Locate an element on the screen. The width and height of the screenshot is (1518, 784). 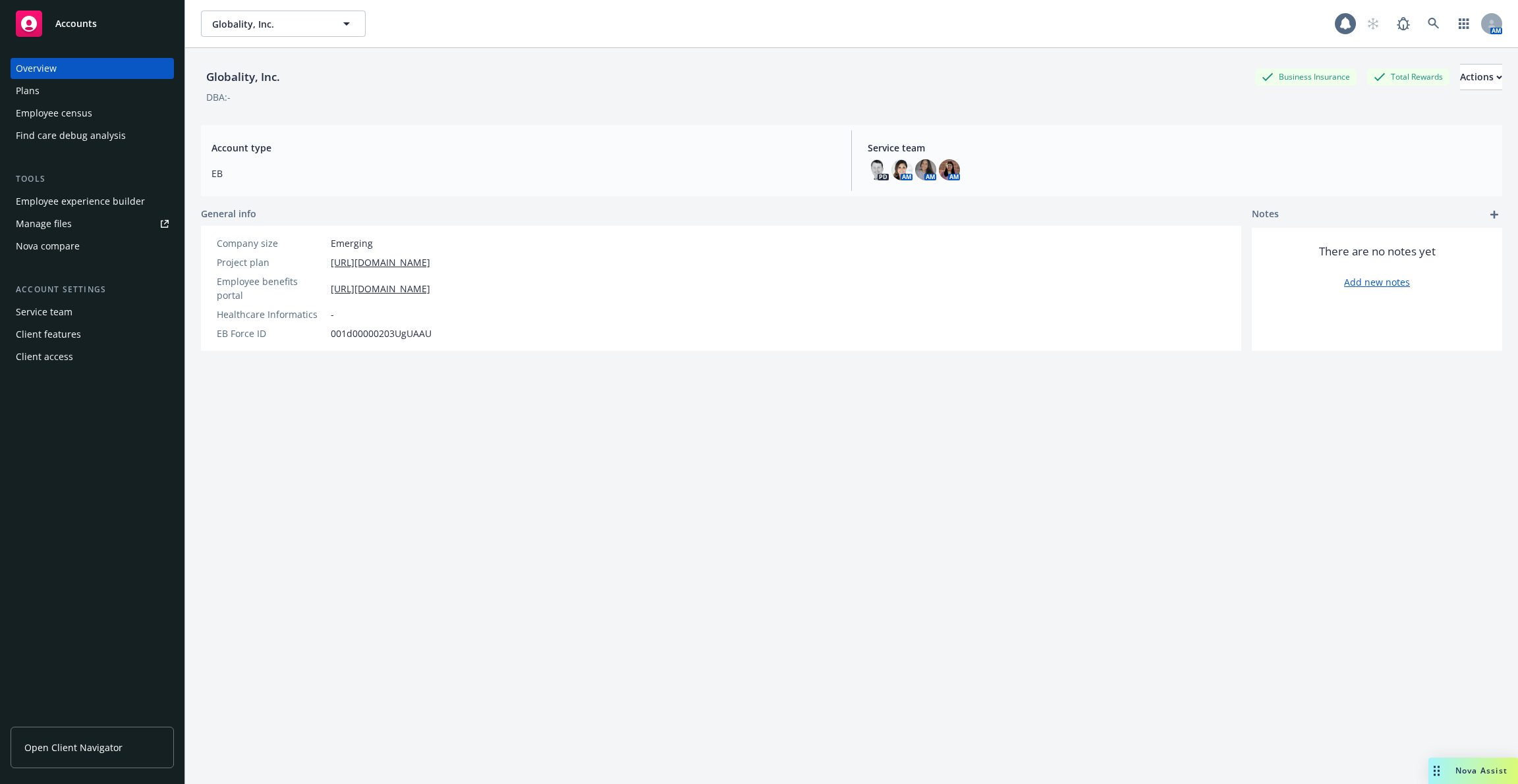
div: Globality, Inc. is located at coordinates (243, 77).